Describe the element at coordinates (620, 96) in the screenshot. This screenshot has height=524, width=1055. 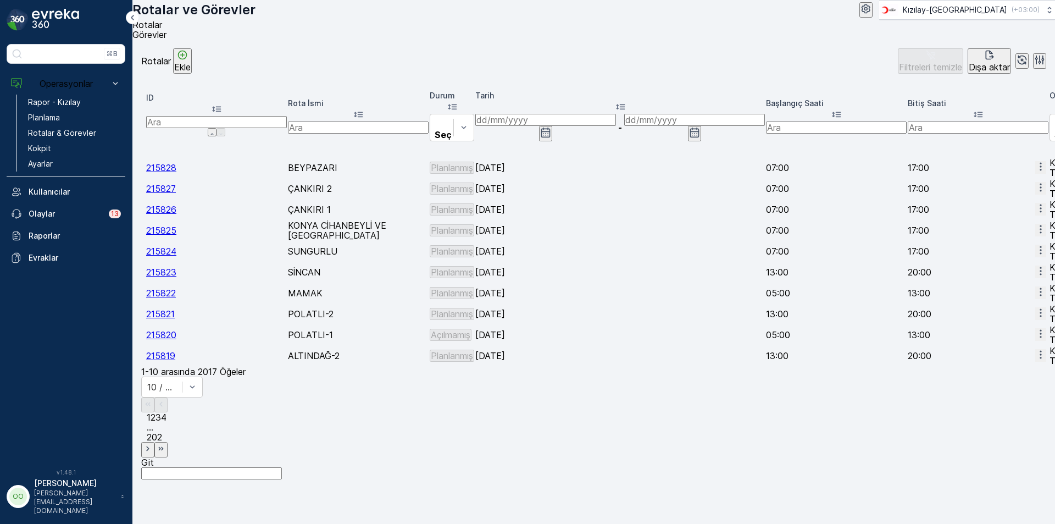
I see `p: Tarih` at that location.